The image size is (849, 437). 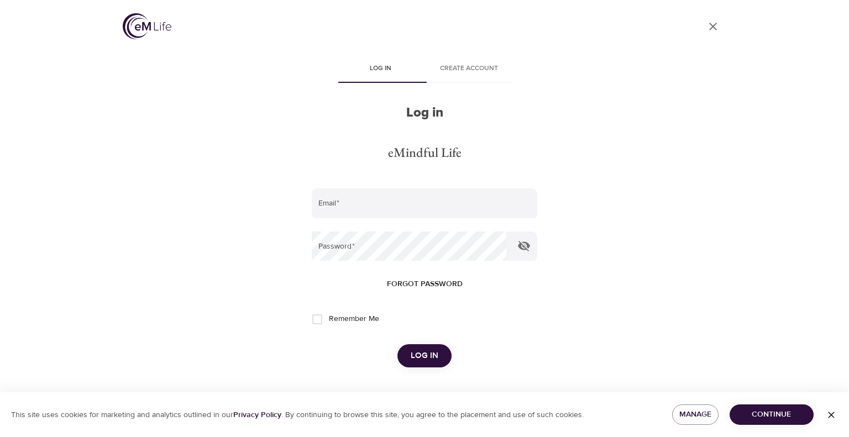 What do you see at coordinates (695, 414) in the screenshot?
I see `span: Manage` at bounding box center [695, 414].